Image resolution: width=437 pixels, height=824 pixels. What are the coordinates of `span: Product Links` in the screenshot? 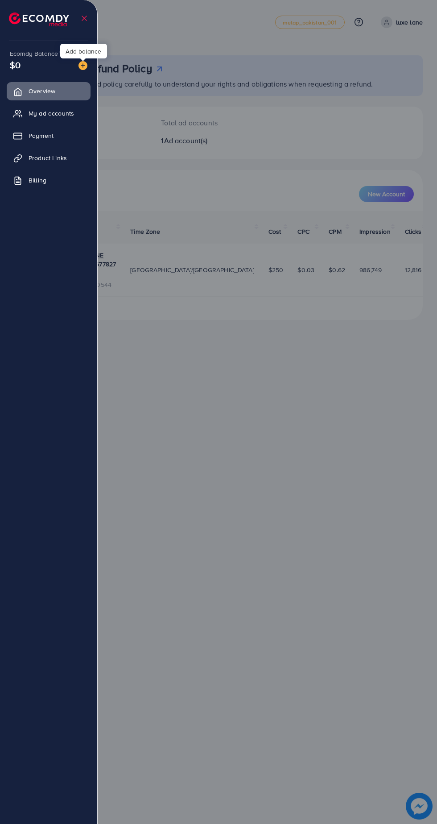 It's located at (48, 158).